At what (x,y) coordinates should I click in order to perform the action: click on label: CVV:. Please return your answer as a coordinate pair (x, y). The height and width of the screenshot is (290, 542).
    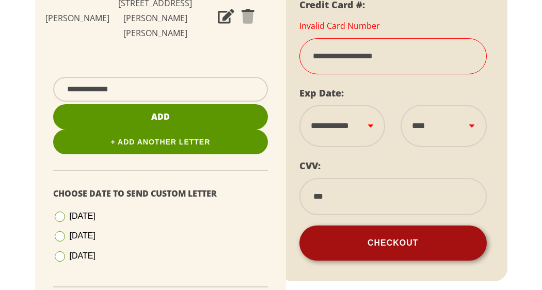
    Looking at the image, I should click on (310, 166).